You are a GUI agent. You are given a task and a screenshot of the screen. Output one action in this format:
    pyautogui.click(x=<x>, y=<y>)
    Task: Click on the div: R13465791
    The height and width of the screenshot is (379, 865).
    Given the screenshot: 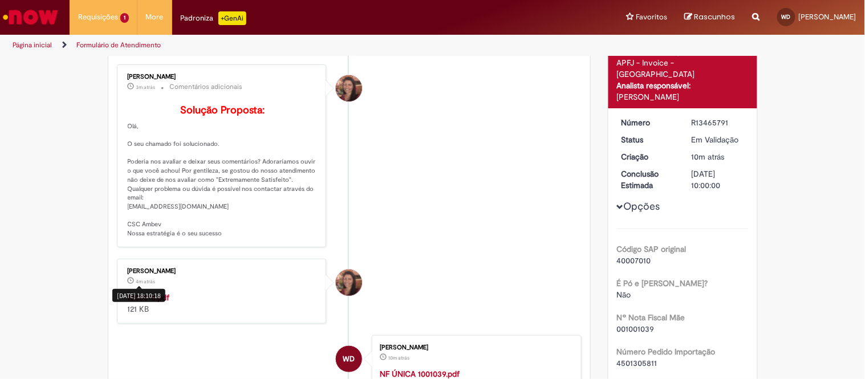 What is the action you would take?
    pyautogui.click(x=718, y=123)
    